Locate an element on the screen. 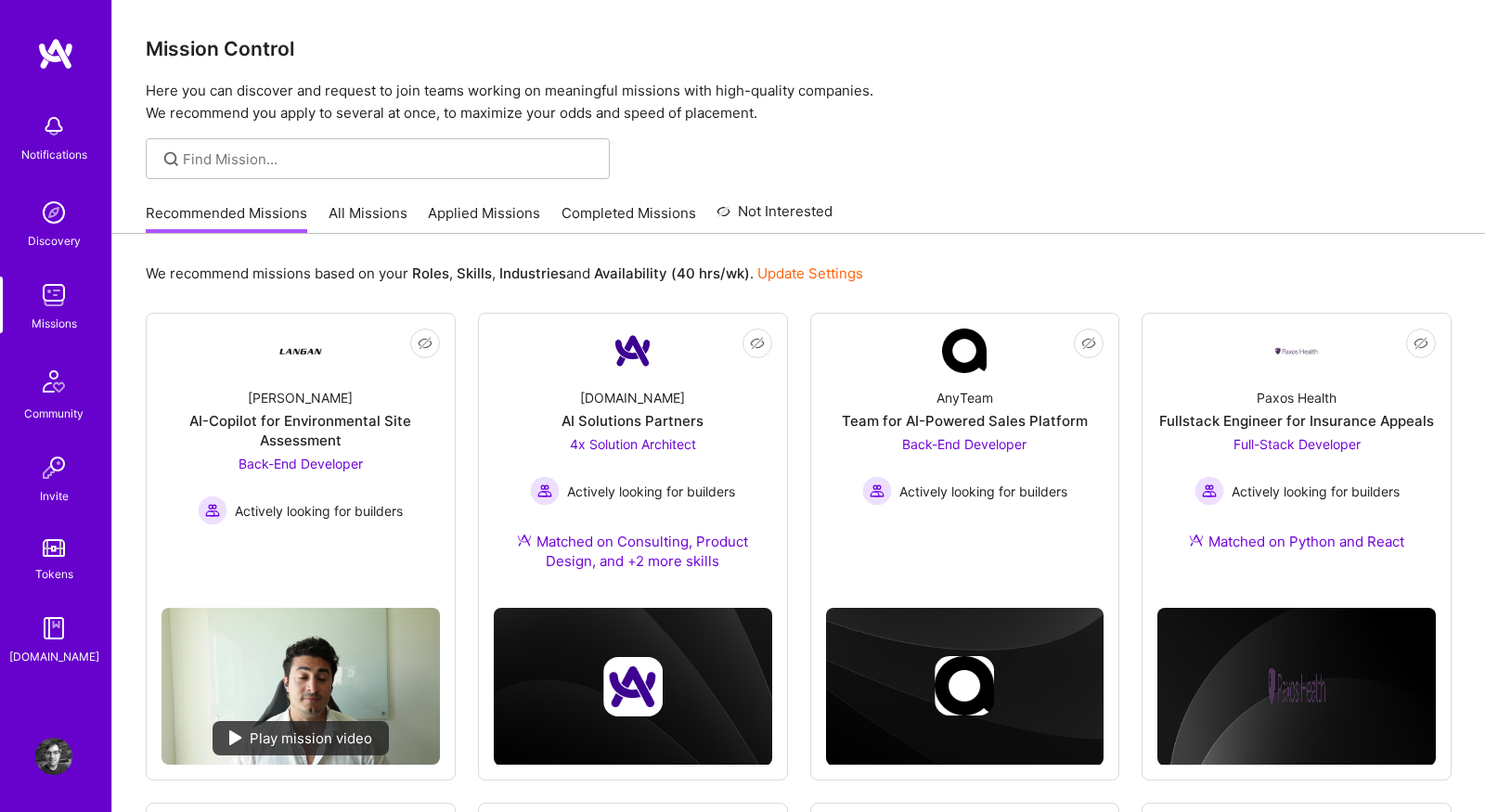 The width and height of the screenshot is (1485, 812). div: Matched on Consulting, Product Design, and +2 more skills is located at coordinates (633, 551).